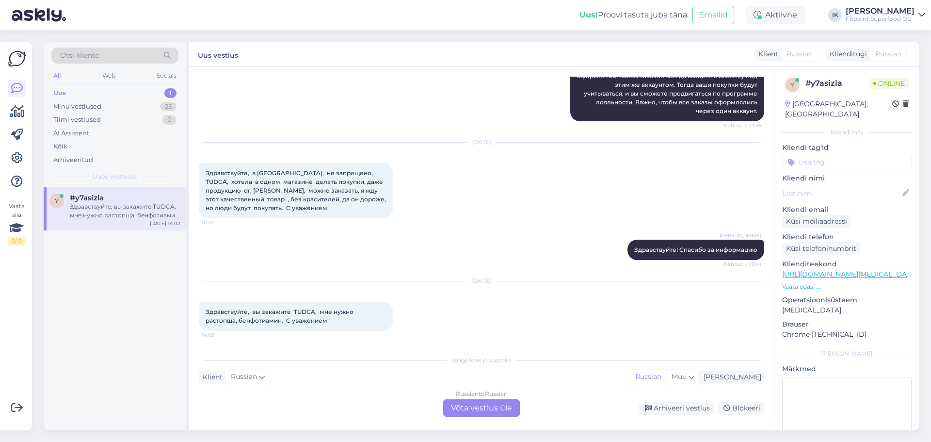 The width and height of the screenshot is (931, 442). I want to click on span: Nähtud ✓ 10:41, so click(742, 264).